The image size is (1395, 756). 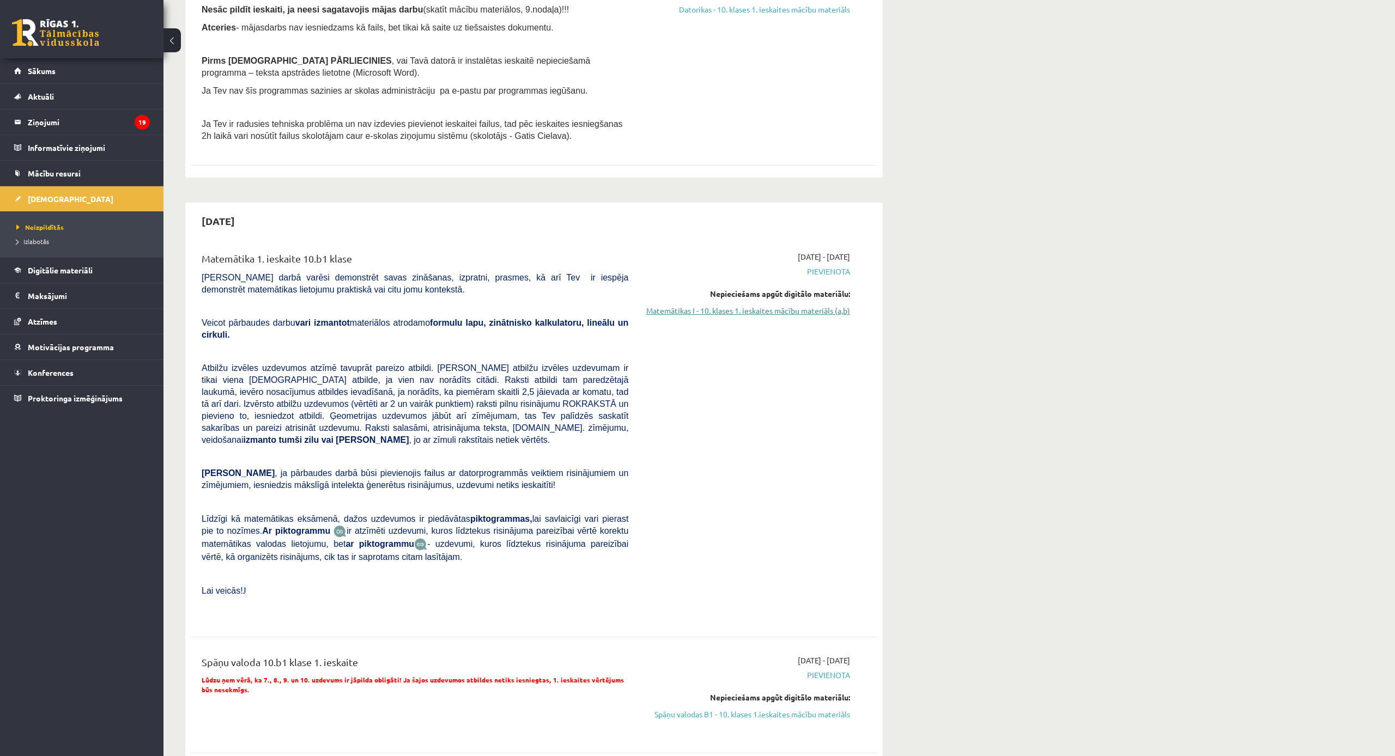 What do you see at coordinates (82, 398) in the screenshot?
I see `a: Proktoringa izmēģinājums` at bounding box center [82, 398].